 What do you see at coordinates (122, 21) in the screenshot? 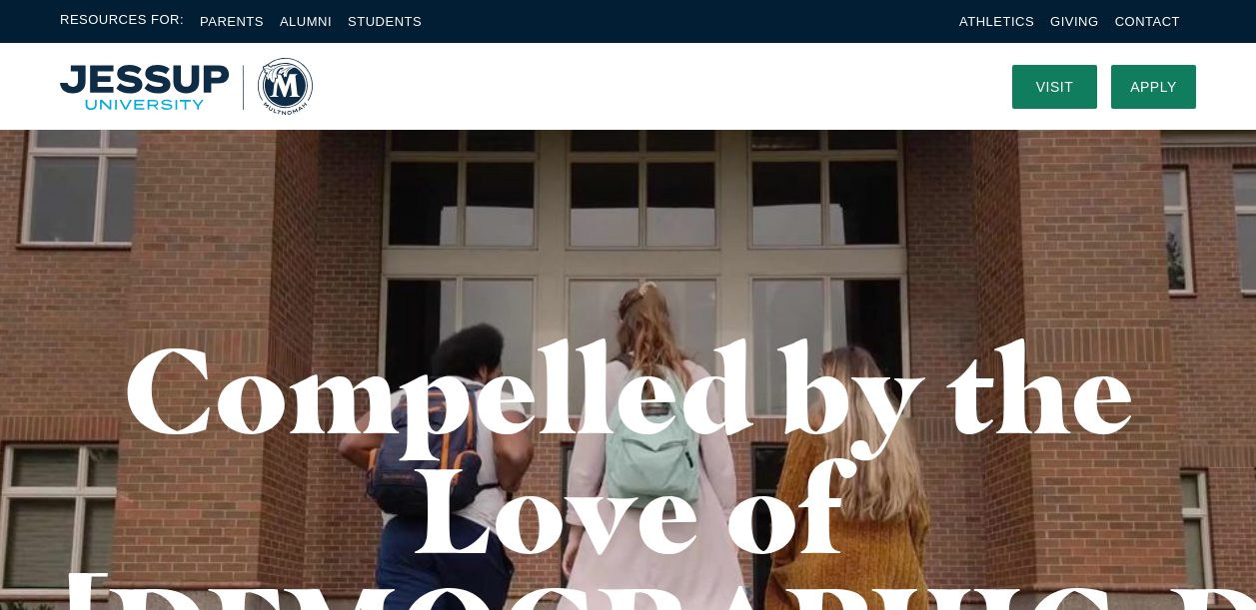
I see `span: Resources For:` at bounding box center [122, 21].